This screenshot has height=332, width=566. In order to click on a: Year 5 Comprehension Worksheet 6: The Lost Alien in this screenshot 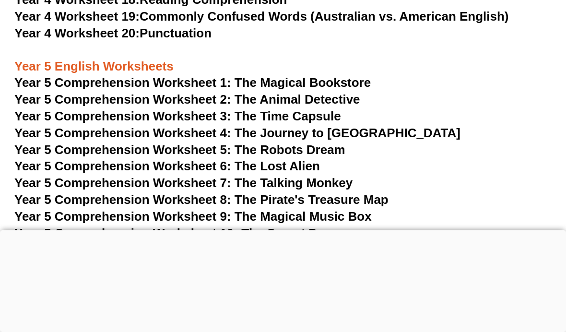, I will do `click(167, 166)`.